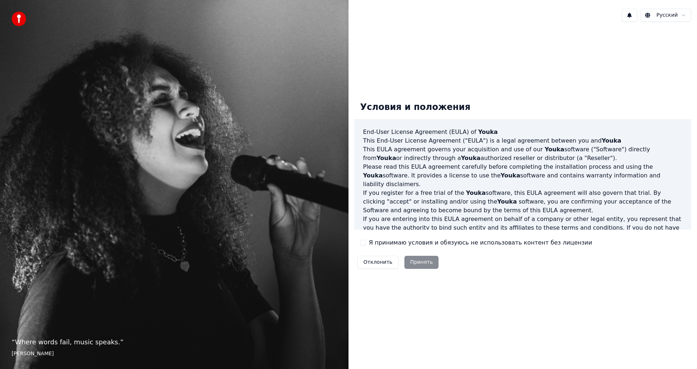 This screenshot has width=697, height=369. I want to click on h3: End-User License Agreement (EULA) of, so click(522, 132).